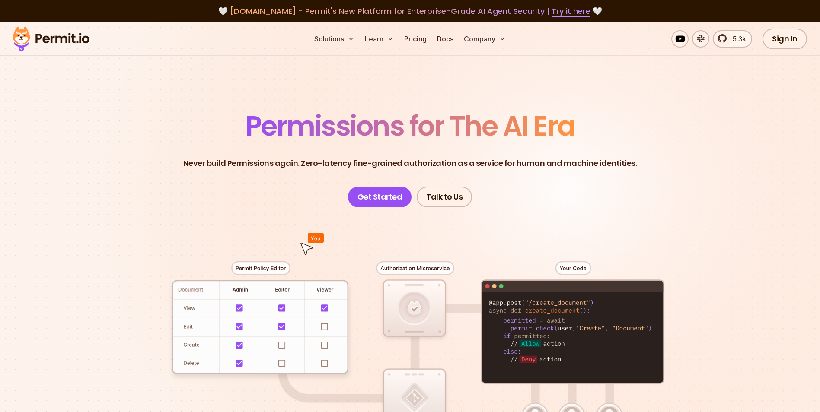 This screenshot has width=820, height=412. What do you see at coordinates (415, 39) in the screenshot?
I see `a: Pricing` at bounding box center [415, 39].